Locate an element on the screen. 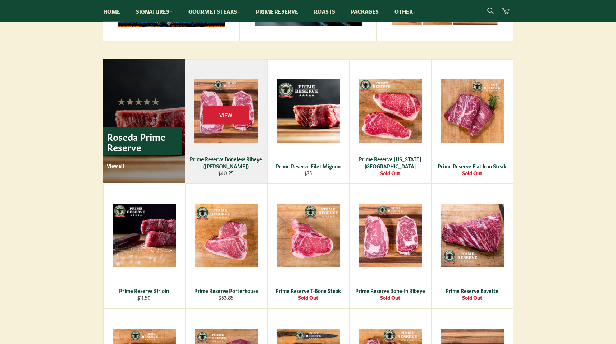 This screenshot has width=616, height=344. div: Prime Reserve Bavette is located at coordinates (472, 291).